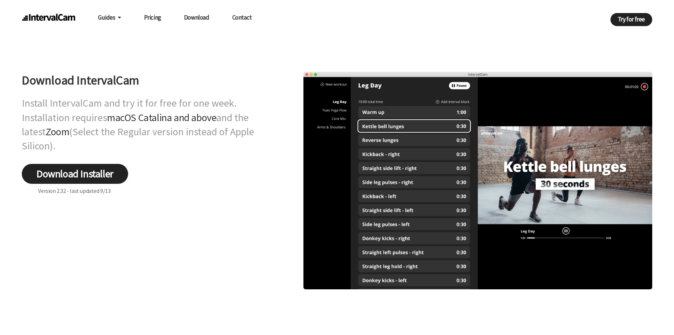 Image resolution: width=674 pixels, height=335 pixels. Describe the element at coordinates (57, 132) in the screenshot. I see `a: Zoom` at that location.